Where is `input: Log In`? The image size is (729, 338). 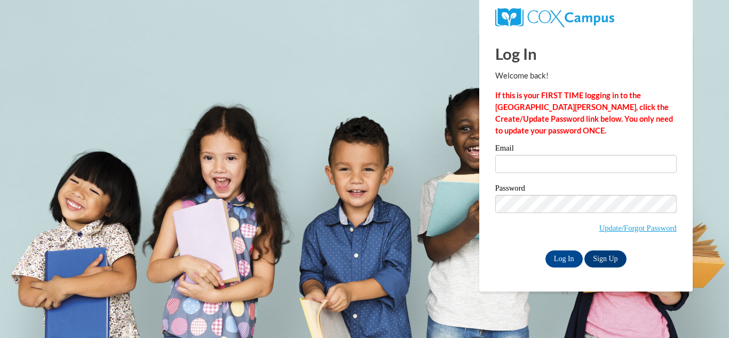
input: Log In is located at coordinates (564, 259).